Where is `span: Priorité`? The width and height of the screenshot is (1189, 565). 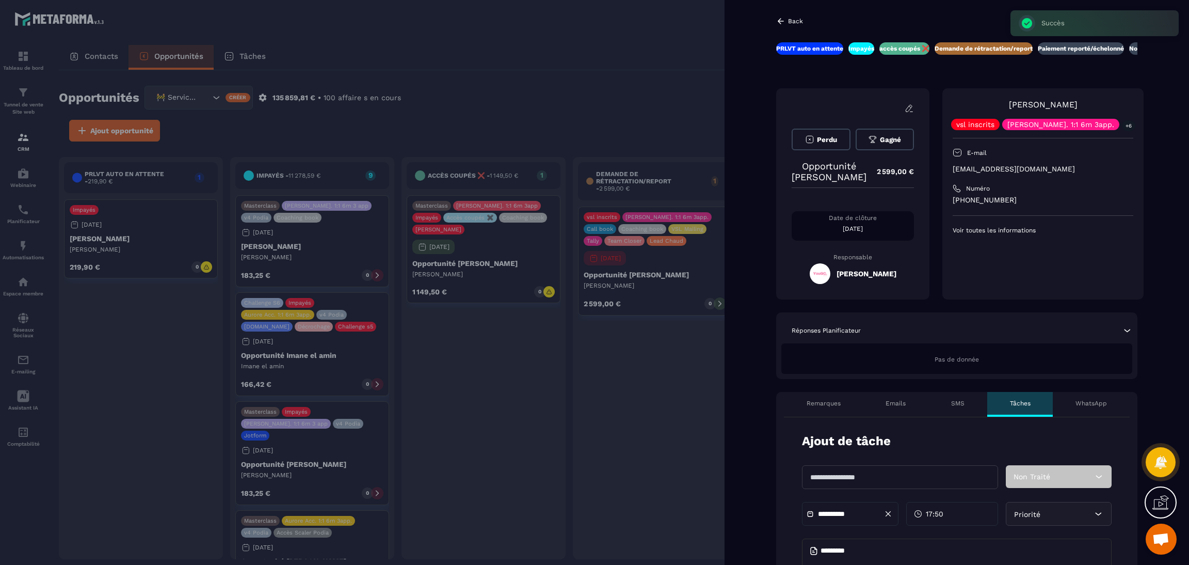
span: Priorité is located at coordinates (1027, 514).